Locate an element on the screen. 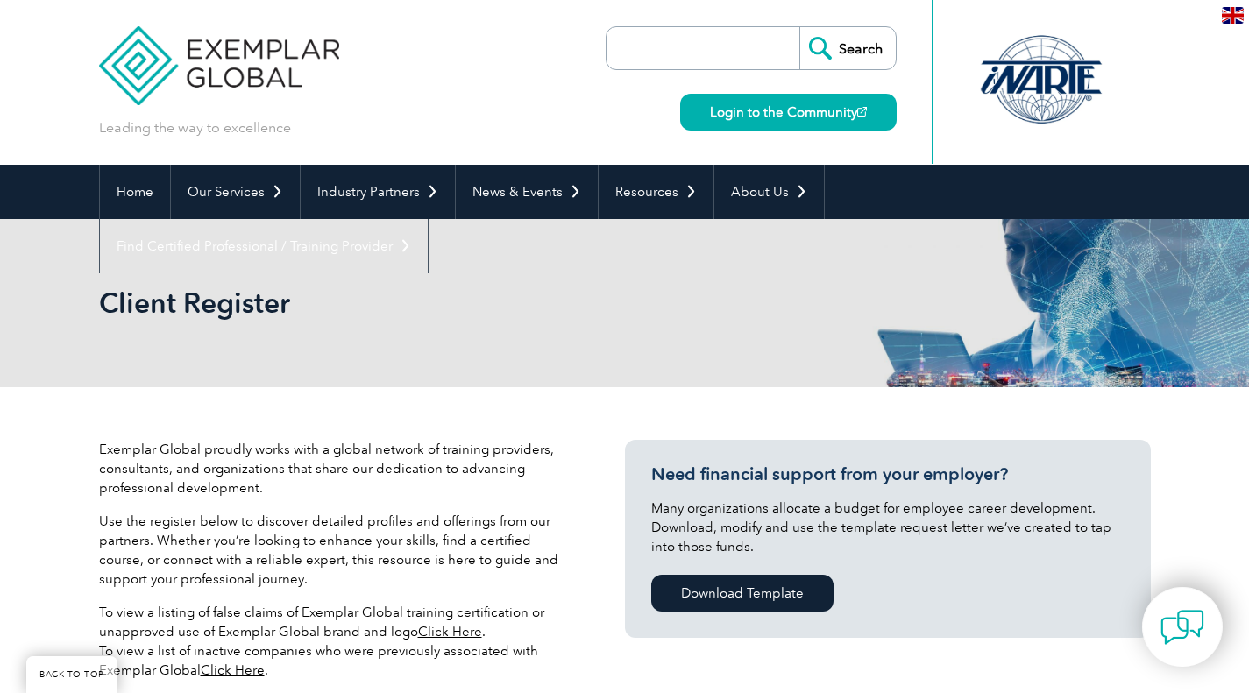  img: open_square.png is located at coordinates (861, 111).